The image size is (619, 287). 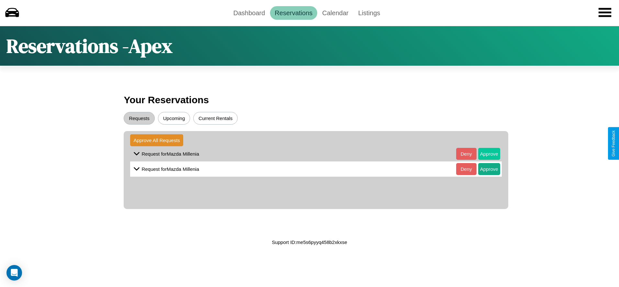 I want to click on button: Requests, so click(x=139, y=118).